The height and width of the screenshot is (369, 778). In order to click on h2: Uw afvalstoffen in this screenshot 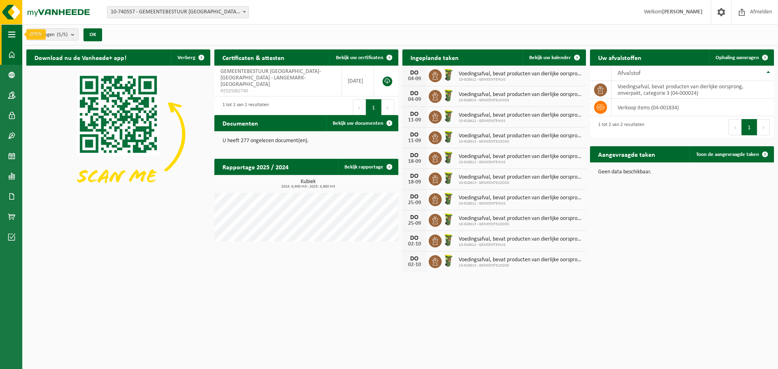, I will do `click(619, 57)`.